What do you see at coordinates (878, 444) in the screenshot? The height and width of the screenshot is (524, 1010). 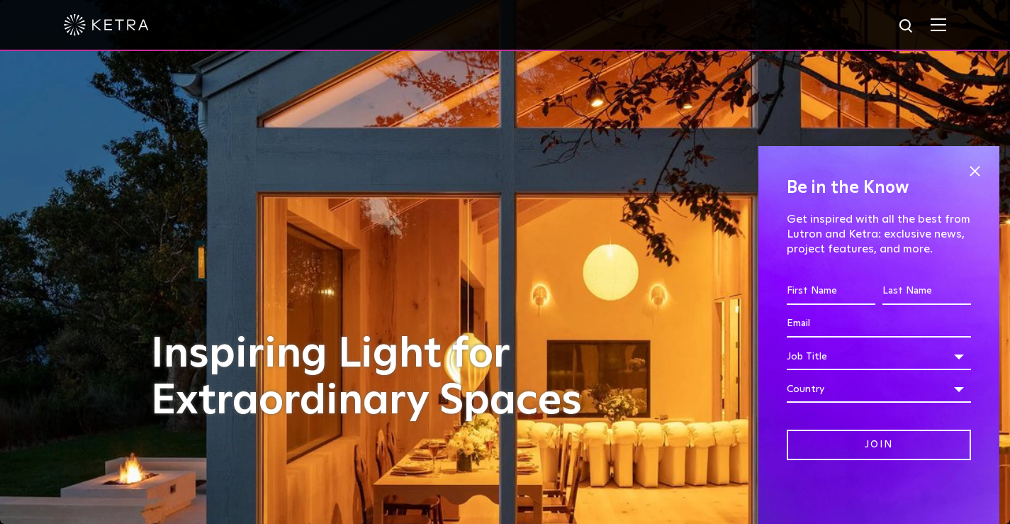 I see `input: Join` at bounding box center [878, 444].